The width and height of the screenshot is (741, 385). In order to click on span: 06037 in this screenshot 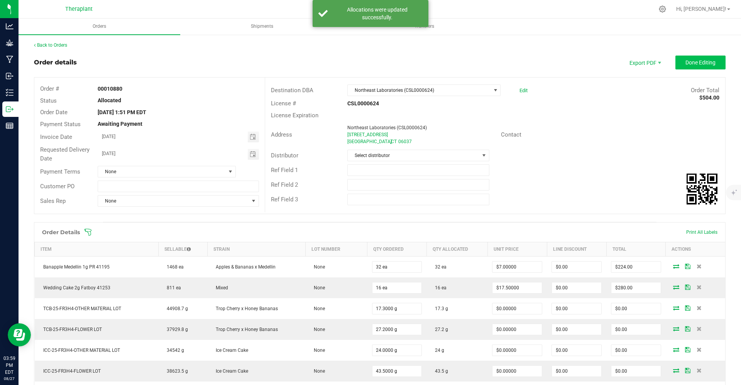, I will do `click(405, 142)`.